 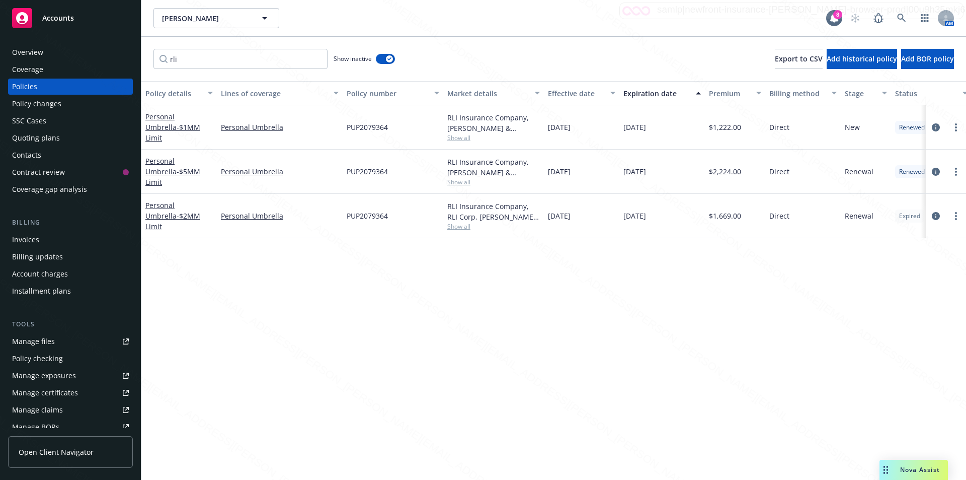 I want to click on div: Tools, so click(x=70, y=324).